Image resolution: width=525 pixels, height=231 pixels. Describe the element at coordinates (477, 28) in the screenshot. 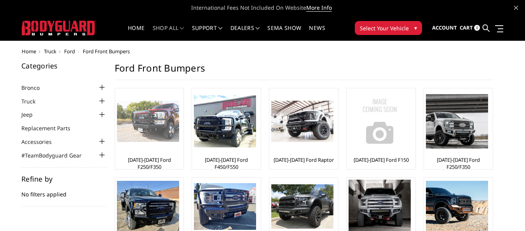

I see `span: 0` at that location.